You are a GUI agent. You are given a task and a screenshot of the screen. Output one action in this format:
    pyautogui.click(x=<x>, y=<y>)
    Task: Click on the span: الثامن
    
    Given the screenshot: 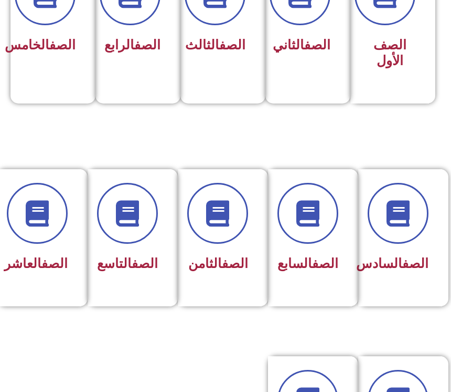 What is the action you would take?
    pyautogui.click(x=218, y=263)
    